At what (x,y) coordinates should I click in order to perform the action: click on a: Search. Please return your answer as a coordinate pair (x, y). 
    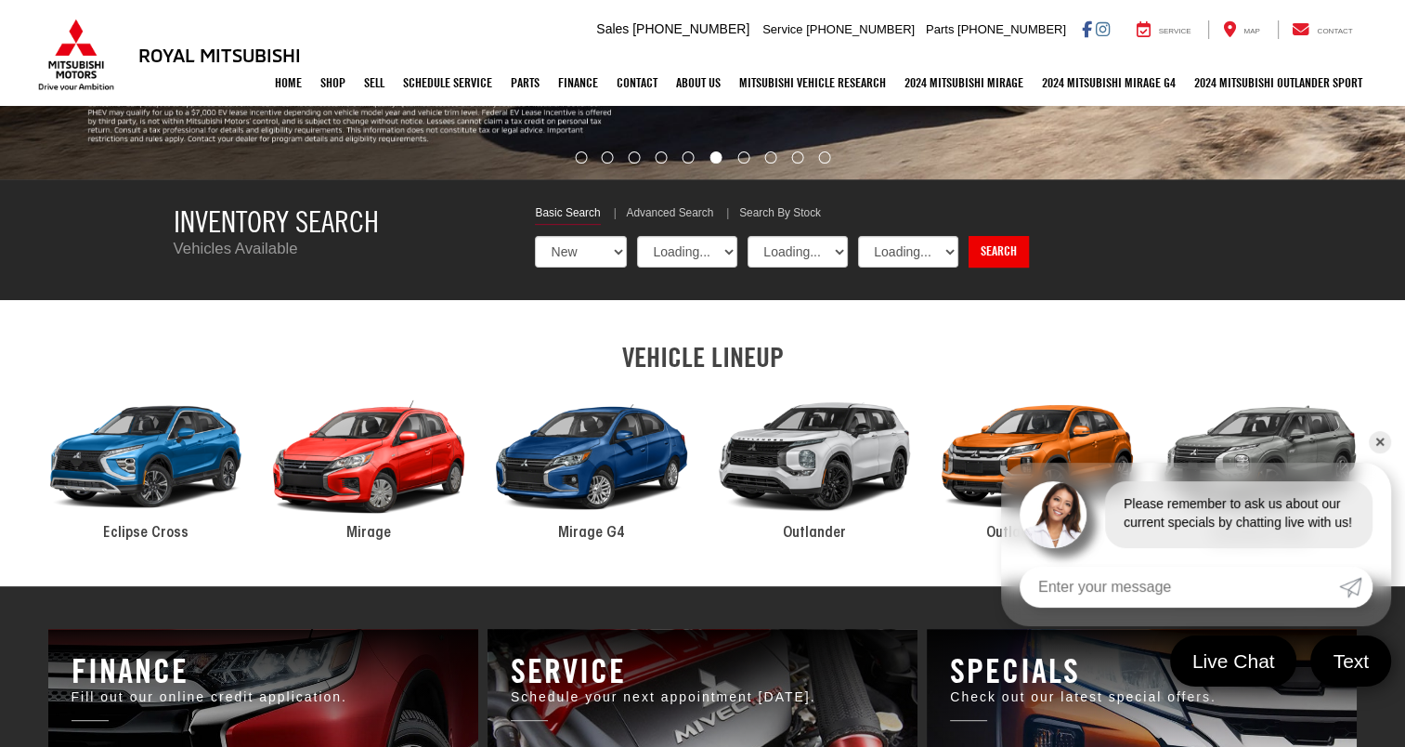
    Looking at the image, I should click on (998, 252).